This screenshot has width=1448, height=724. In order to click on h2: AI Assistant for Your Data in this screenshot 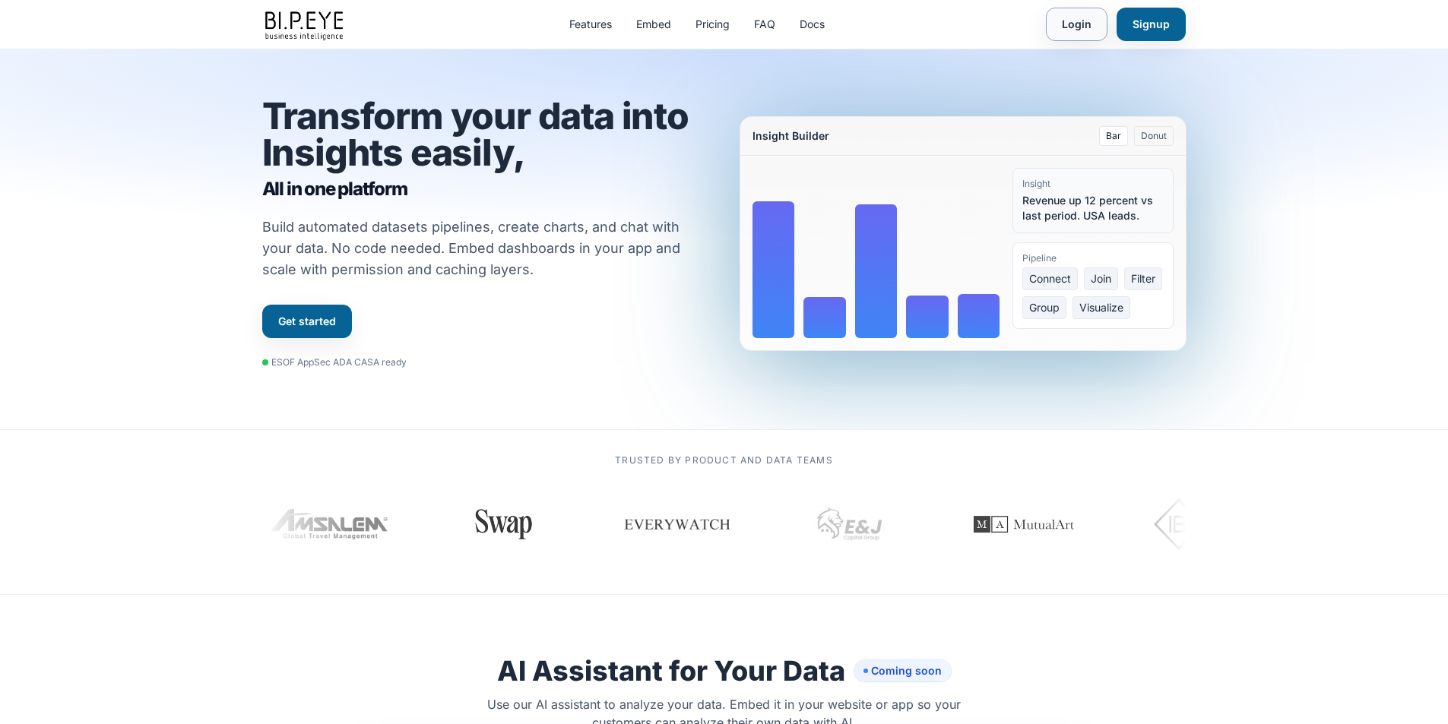, I will do `click(724, 671)`.